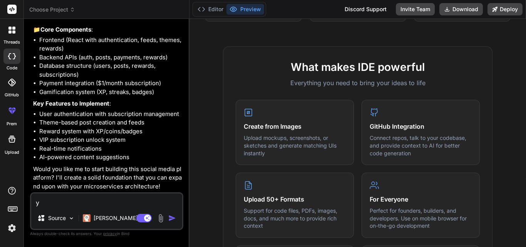 This screenshot has width=526, height=247. Describe the element at coordinates (111, 44) in the screenshot. I see `li: Frontend (React with authentication, feeds, themes, rewards)` at that location.